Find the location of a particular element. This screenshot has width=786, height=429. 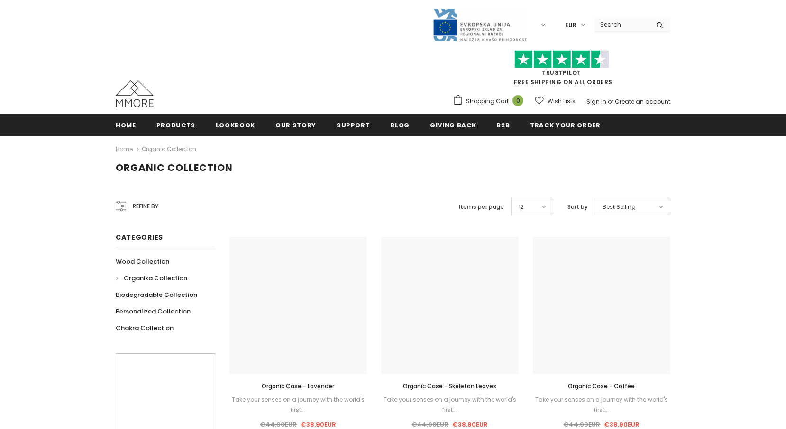

span: Shopping Cart is located at coordinates (487, 101).